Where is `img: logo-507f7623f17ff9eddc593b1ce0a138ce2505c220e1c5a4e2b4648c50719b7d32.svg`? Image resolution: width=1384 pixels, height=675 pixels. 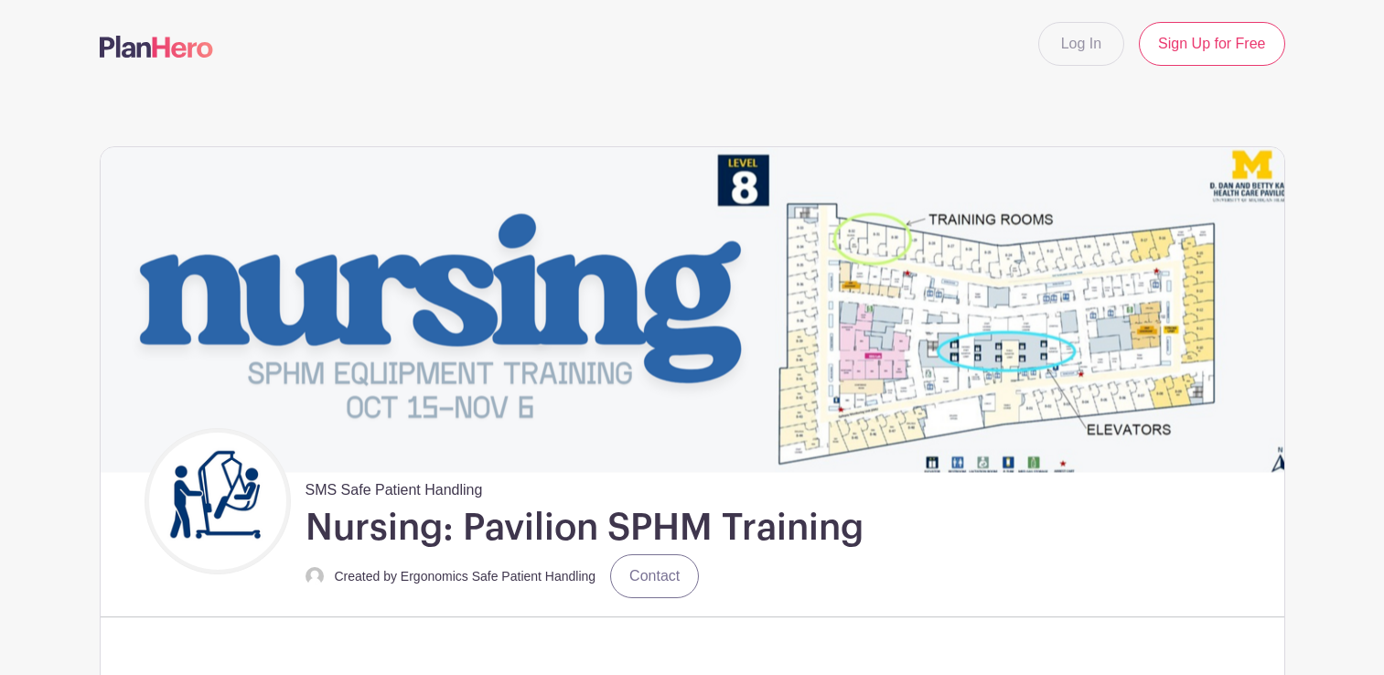
img: logo-507f7623f17ff9eddc593b1ce0a138ce2505c220e1c5a4e2b4648c50719b7d32.svg is located at coordinates (156, 47).